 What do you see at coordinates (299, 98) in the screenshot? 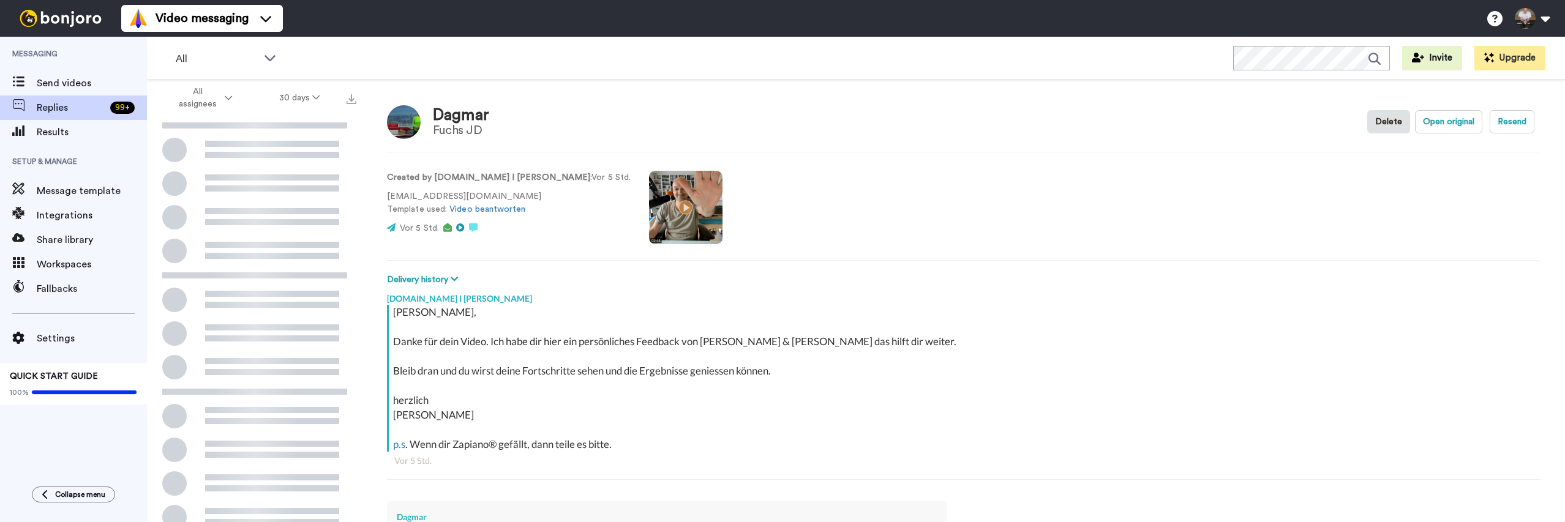
I see `button: 30 days` at bounding box center [299, 98].